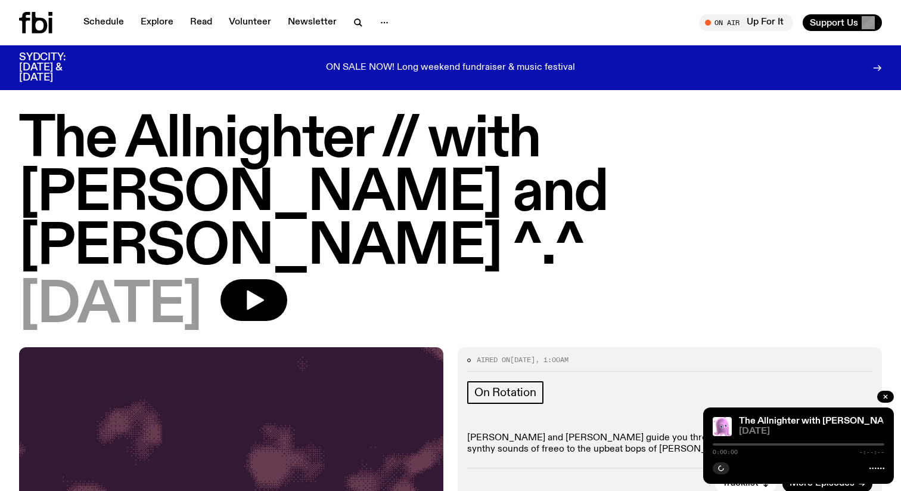  Describe the element at coordinates (250, 23) in the screenshot. I see `a: Volunteer` at that location.